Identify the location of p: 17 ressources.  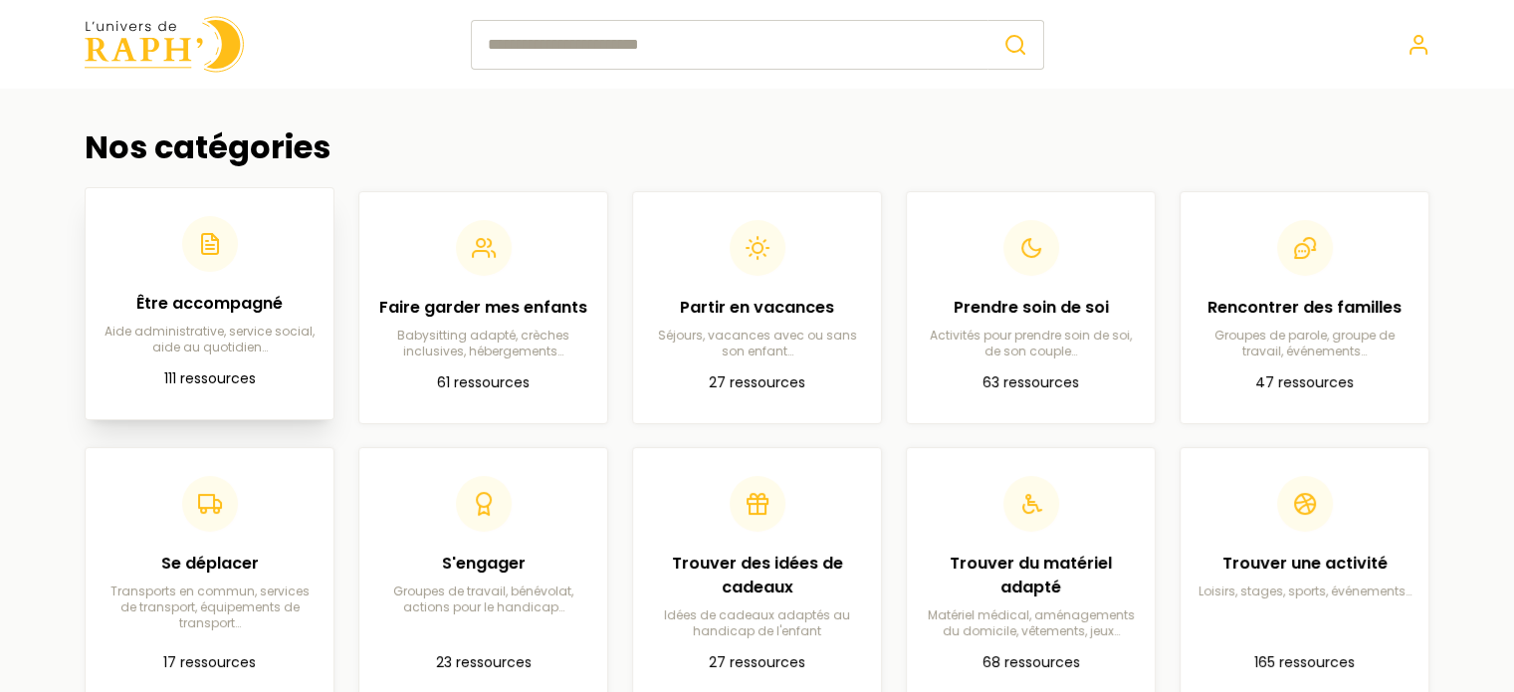
(209, 663).